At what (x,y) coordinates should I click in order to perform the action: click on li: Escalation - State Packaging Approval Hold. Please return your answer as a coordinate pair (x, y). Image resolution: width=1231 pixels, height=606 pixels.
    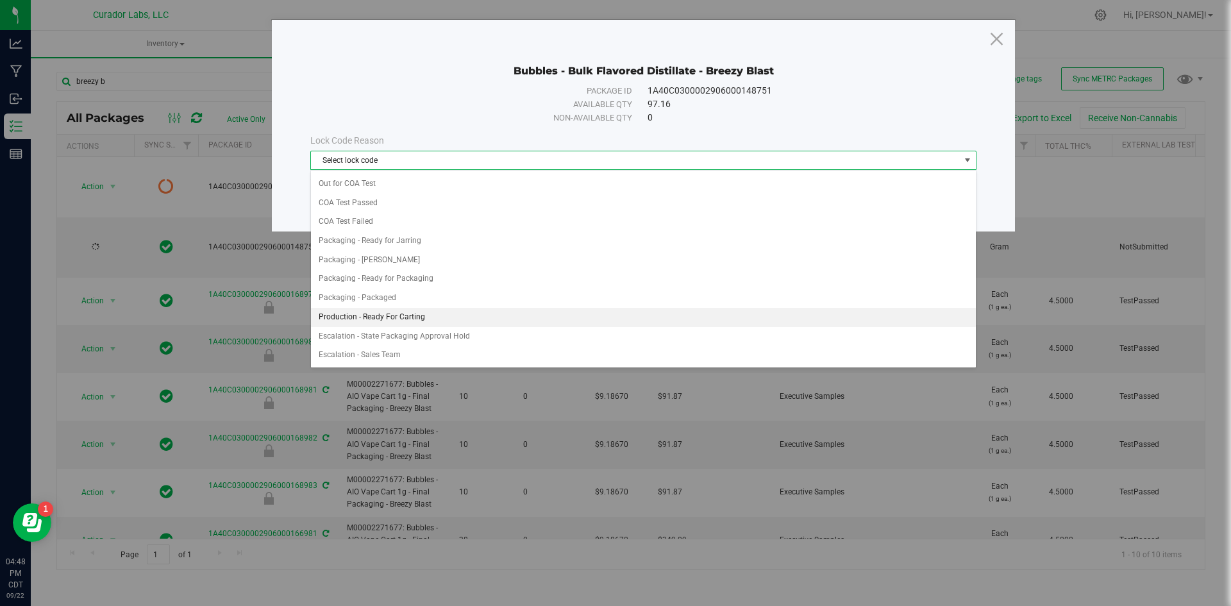
    Looking at the image, I should click on (643, 337).